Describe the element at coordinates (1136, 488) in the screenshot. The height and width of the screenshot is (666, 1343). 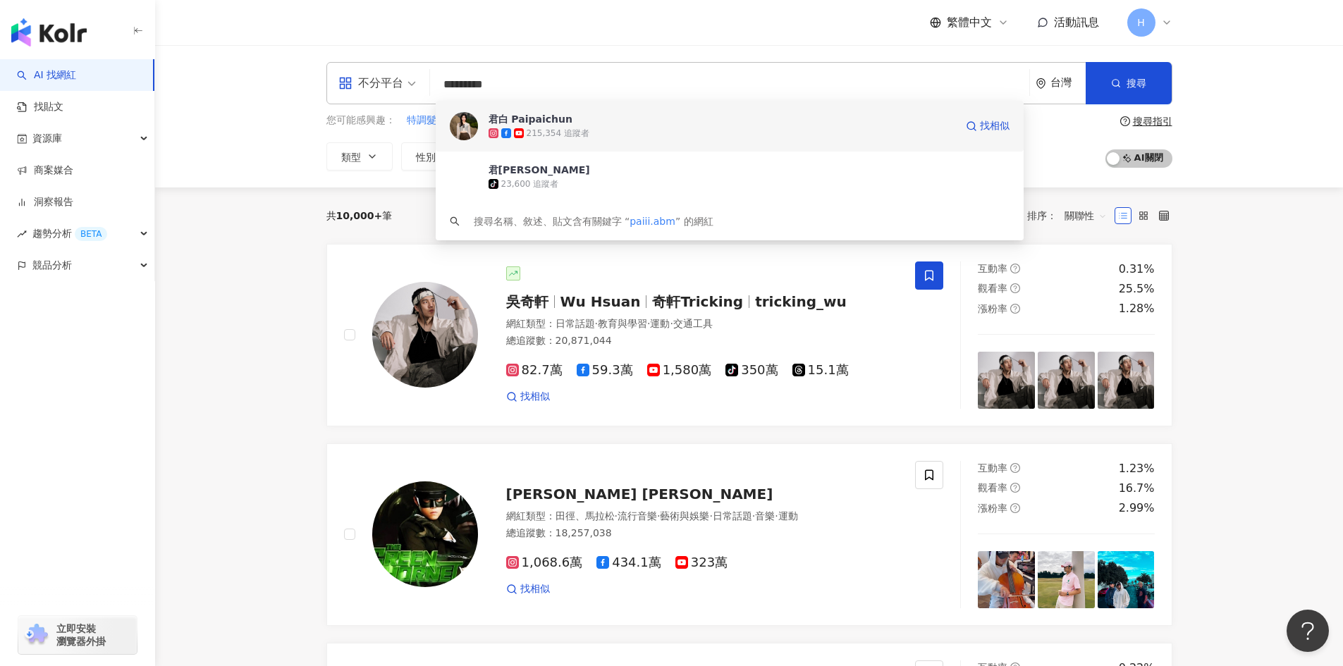
I see `div: 16.7%` at that location.